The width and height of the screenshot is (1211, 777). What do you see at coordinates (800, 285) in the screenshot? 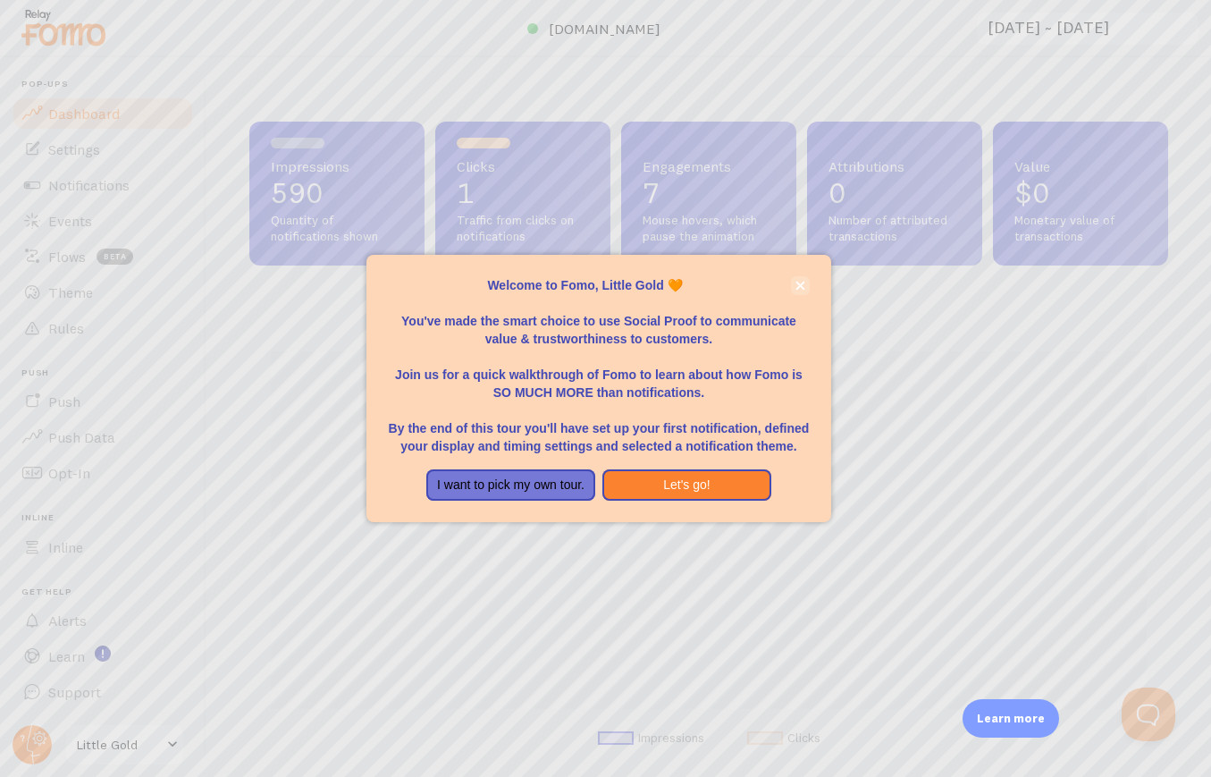
I see `button: close,` at bounding box center [800, 285].